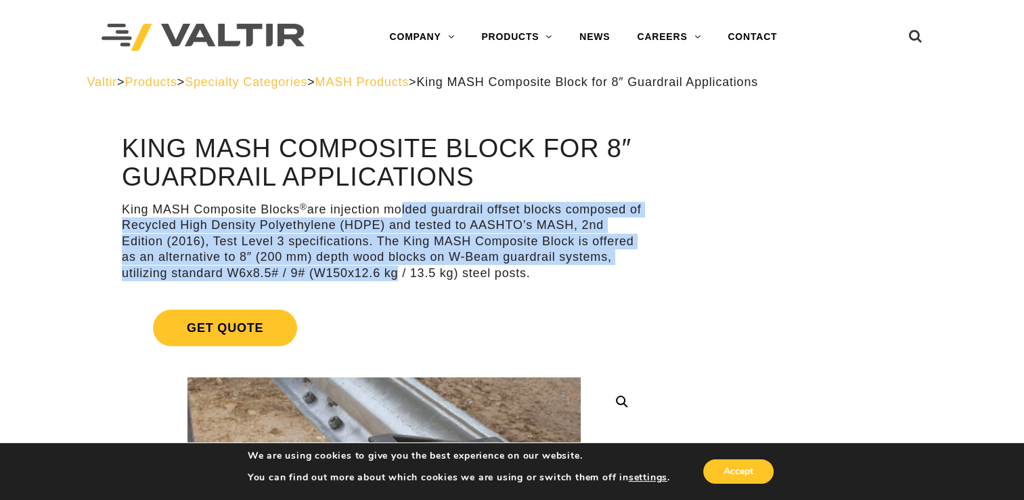 This screenshot has width=1024, height=500. I want to click on span: Products, so click(150, 82).